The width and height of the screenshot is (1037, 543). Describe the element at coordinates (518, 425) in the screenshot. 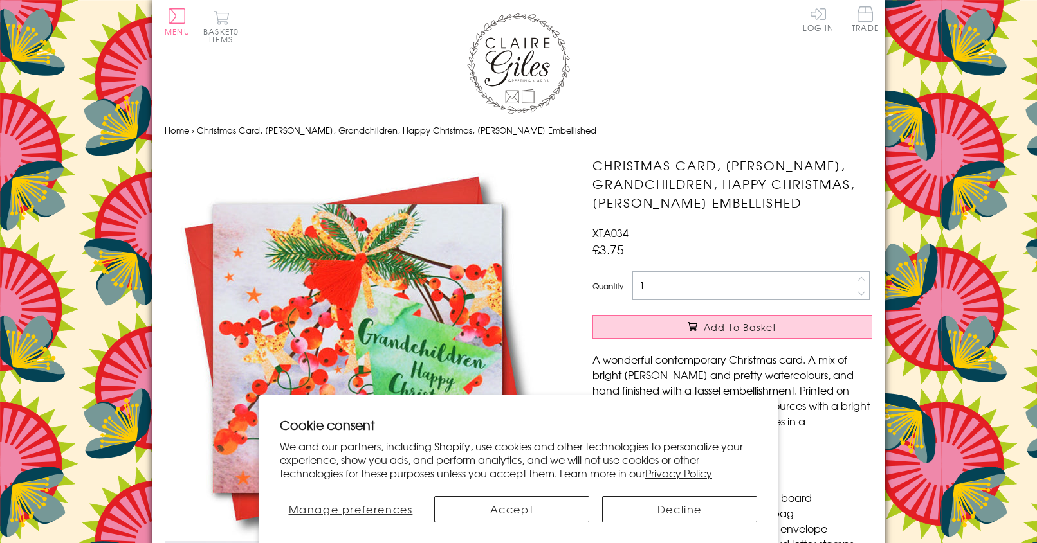

I see `h2: Cookie consent` at that location.